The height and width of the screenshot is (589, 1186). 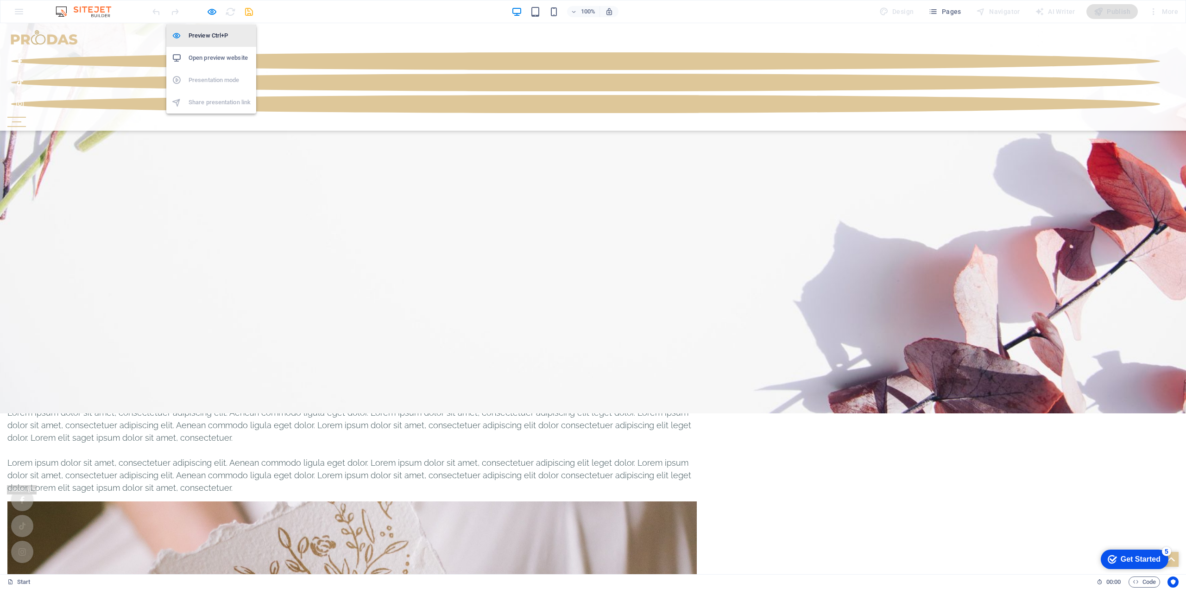 I want to click on span: 00 00, so click(x=1113, y=582).